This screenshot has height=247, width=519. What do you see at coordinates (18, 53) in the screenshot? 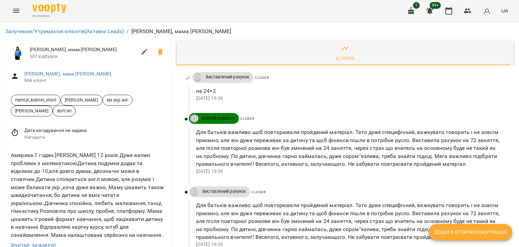
I see `a: Дащенко Аня` at bounding box center [18, 53].